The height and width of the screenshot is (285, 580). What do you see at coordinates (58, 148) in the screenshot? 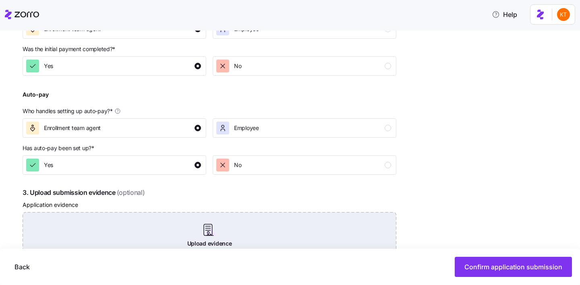
I see `span: Has auto-pay been set up? *` at bounding box center [58, 148].